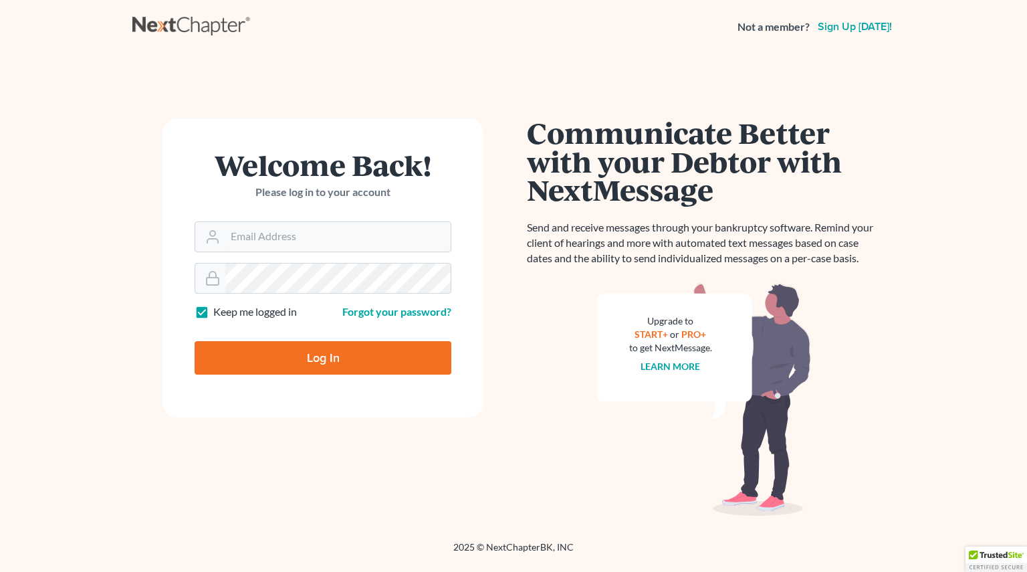  Describe the element at coordinates (704, 161) in the screenshot. I see `h1: Communicate Better with your Debtor with NextMessage` at that location.